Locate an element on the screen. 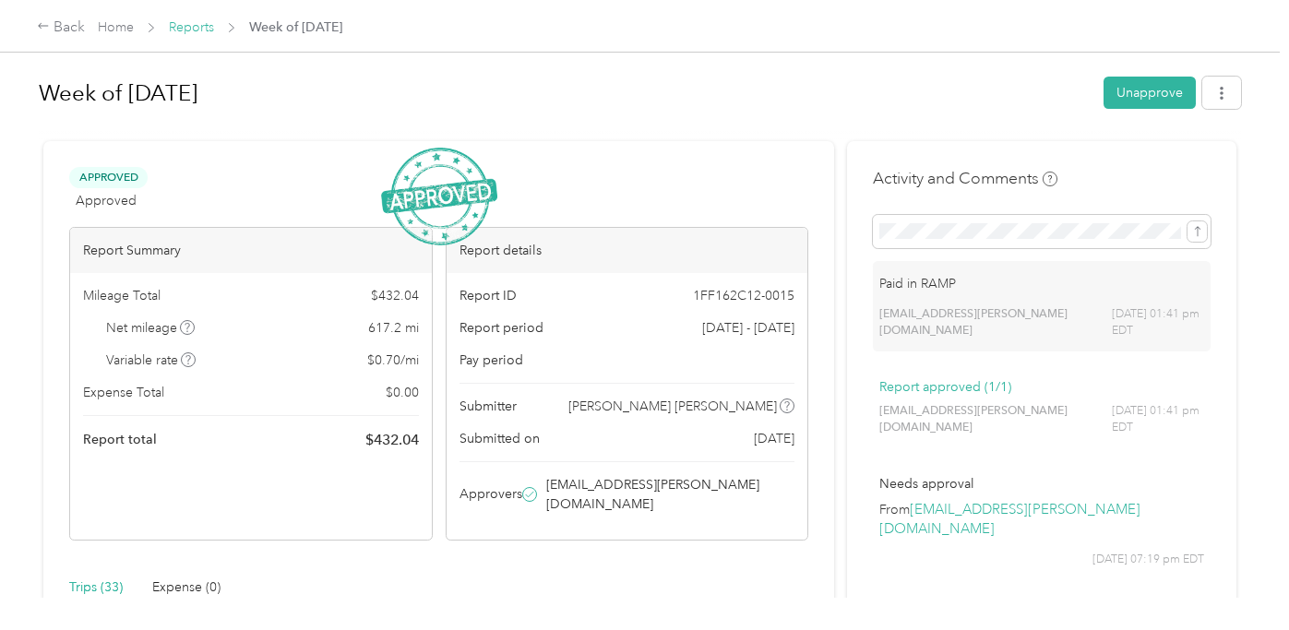 The width and height of the screenshot is (1289, 630). button: Unapprove is located at coordinates (1150, 92).